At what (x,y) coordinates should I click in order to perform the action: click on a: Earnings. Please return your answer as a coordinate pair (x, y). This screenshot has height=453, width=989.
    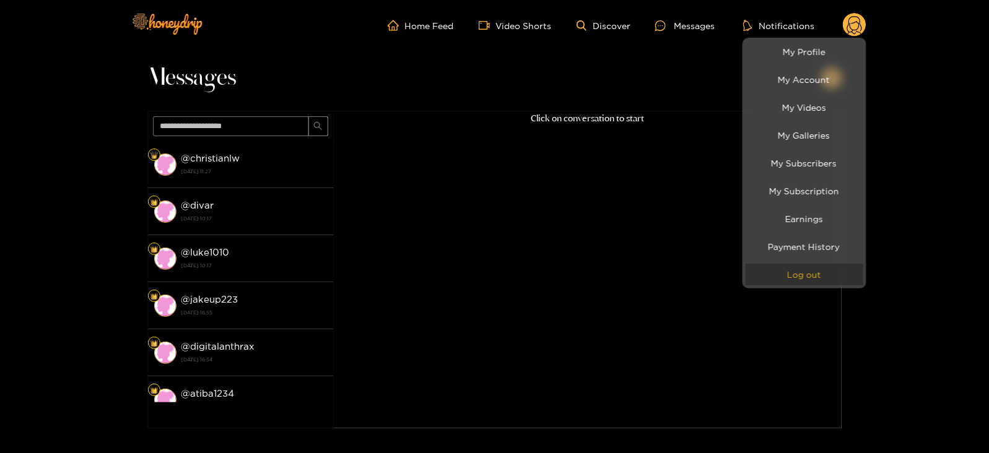
    Looking at the image, I should click on (805, 219).